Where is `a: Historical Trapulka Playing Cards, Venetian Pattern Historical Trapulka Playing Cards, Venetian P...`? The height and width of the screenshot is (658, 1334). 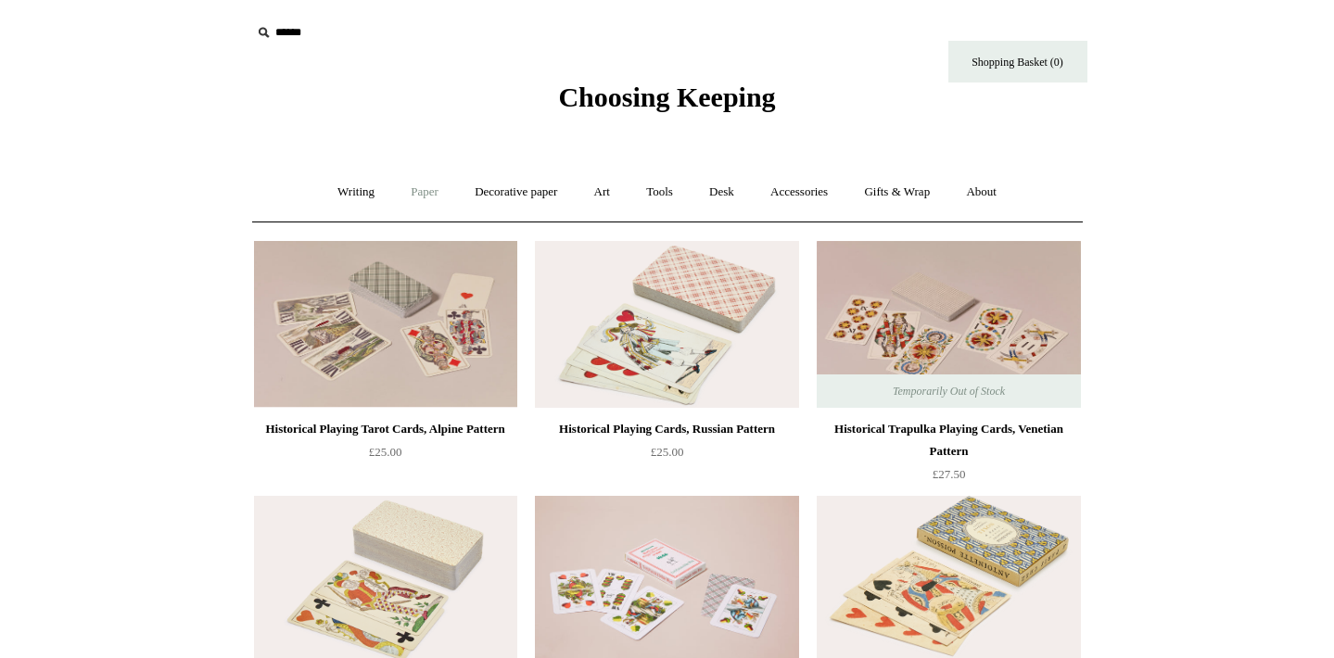
a: Historical Trapulka Playing Cards, Venetian Pattern Historical Trapulka Playing Cards, Venetian P... is located at coordinates (948, 325).